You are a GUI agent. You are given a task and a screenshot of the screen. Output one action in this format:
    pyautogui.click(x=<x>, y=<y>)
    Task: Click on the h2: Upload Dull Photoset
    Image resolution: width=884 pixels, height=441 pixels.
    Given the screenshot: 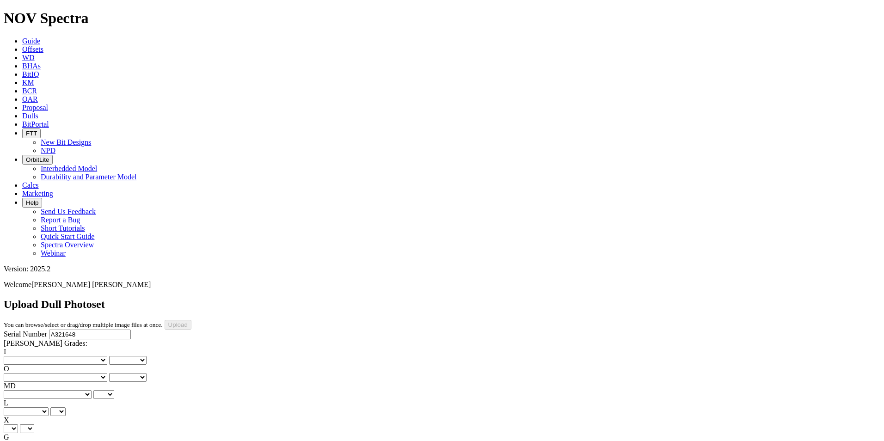 What is the action you would take?
    pyautogui.click(x=442, y=304)
    